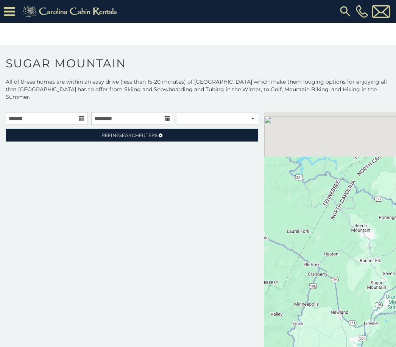 The width and height of the screenshot is (396, 347). I want to click on img: Khaki-logo.png, so click(71, 11).